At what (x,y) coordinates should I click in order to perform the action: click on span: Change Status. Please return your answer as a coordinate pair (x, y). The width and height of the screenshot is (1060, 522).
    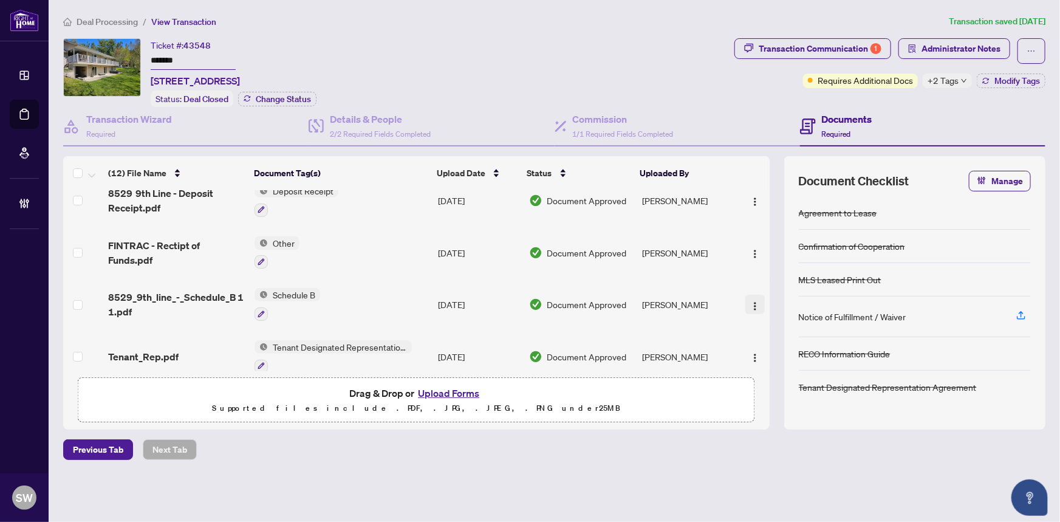
    Looking at the image, I should click on (283, 99).